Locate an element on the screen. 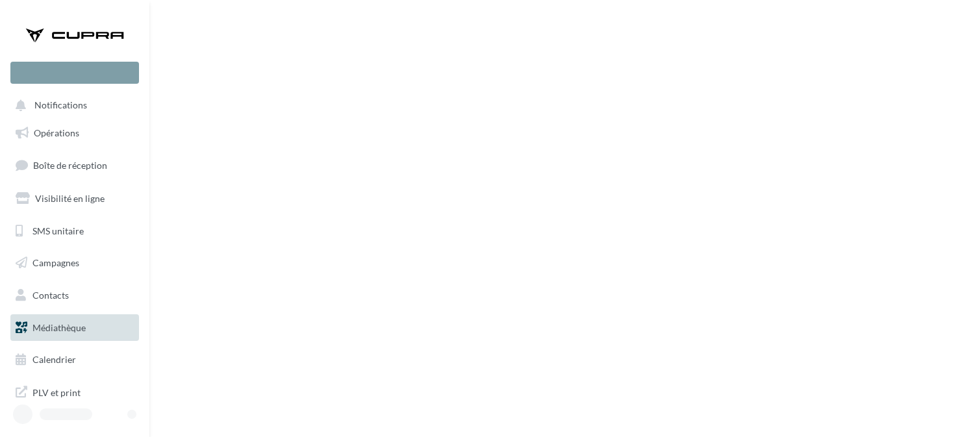 This screenshot has width=960, height=437. a: Campagnes is located at coordinates (75, 263).